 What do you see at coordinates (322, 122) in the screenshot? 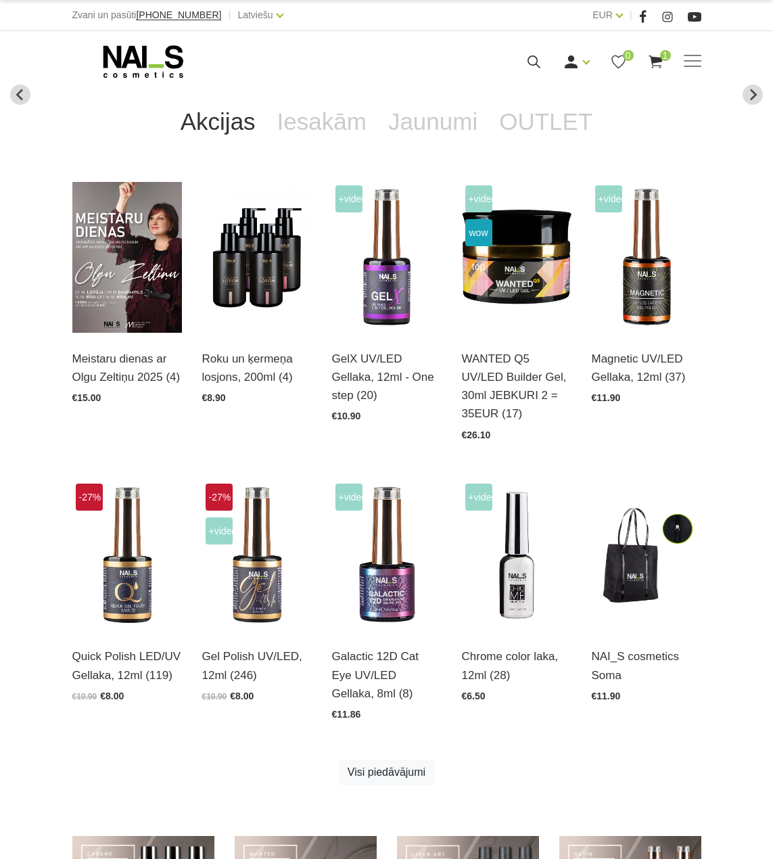
I see `a: Iesakām` at bounding box center [322, 122].